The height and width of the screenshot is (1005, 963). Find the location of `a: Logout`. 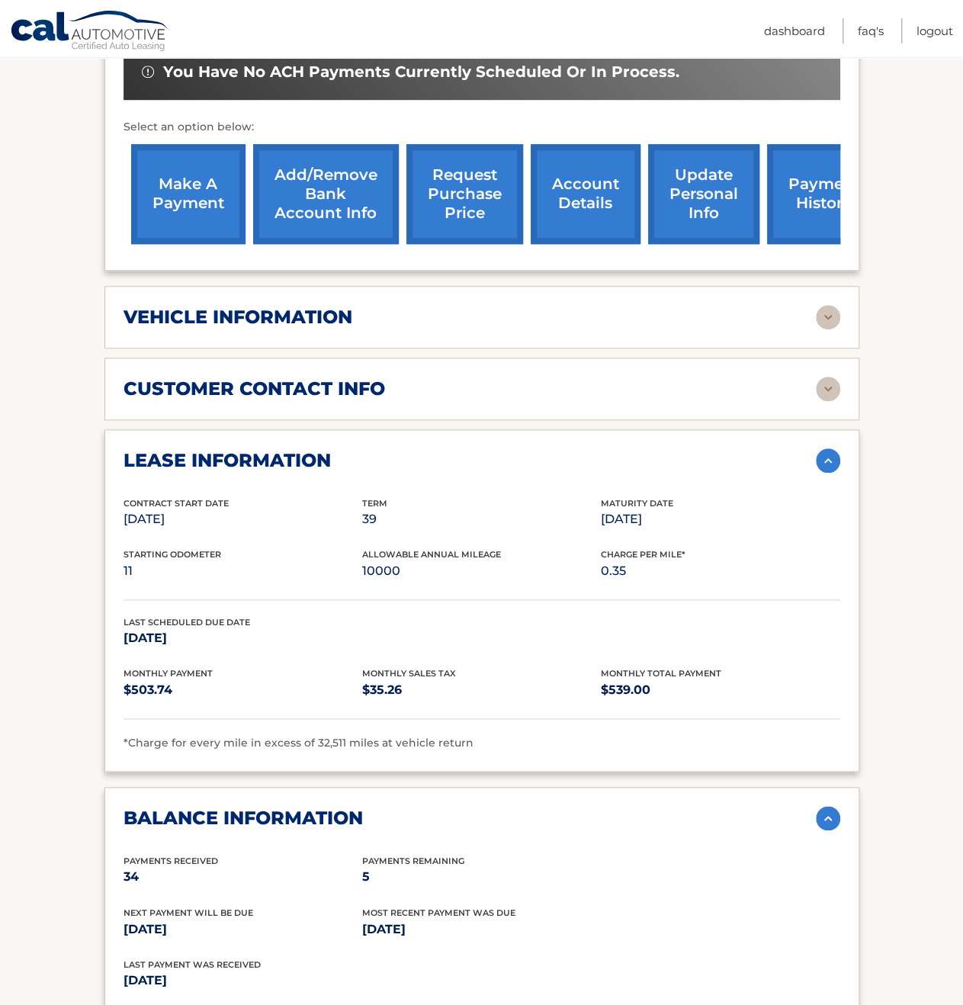

a: Logout is located at coordinates (934, 30).